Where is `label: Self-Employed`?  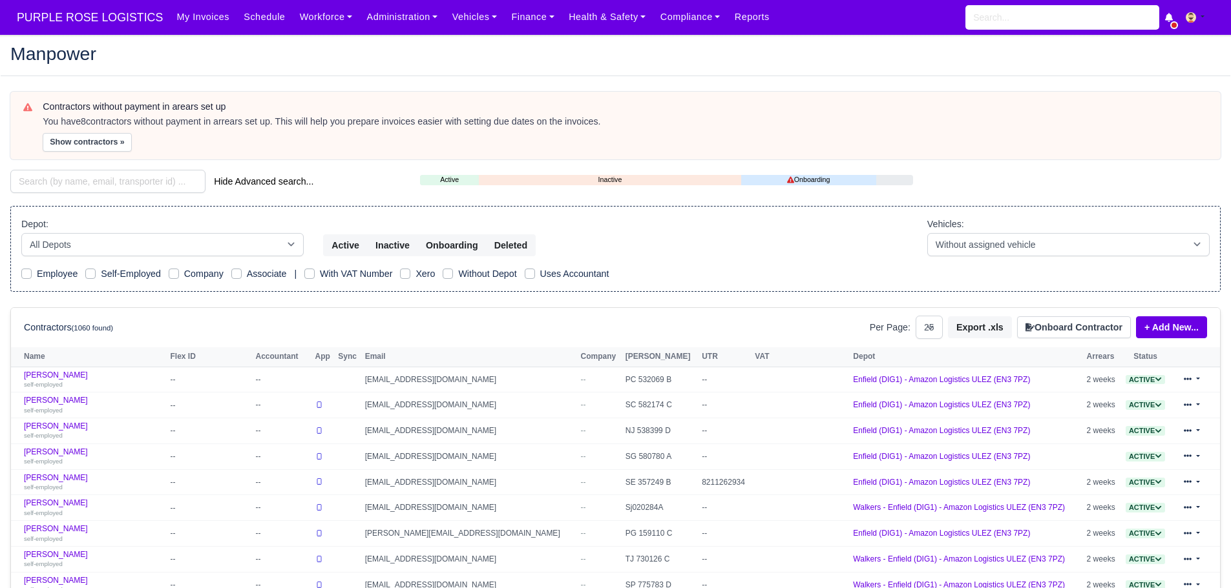 label: Self-Employed is located at coordinates (130, 274).